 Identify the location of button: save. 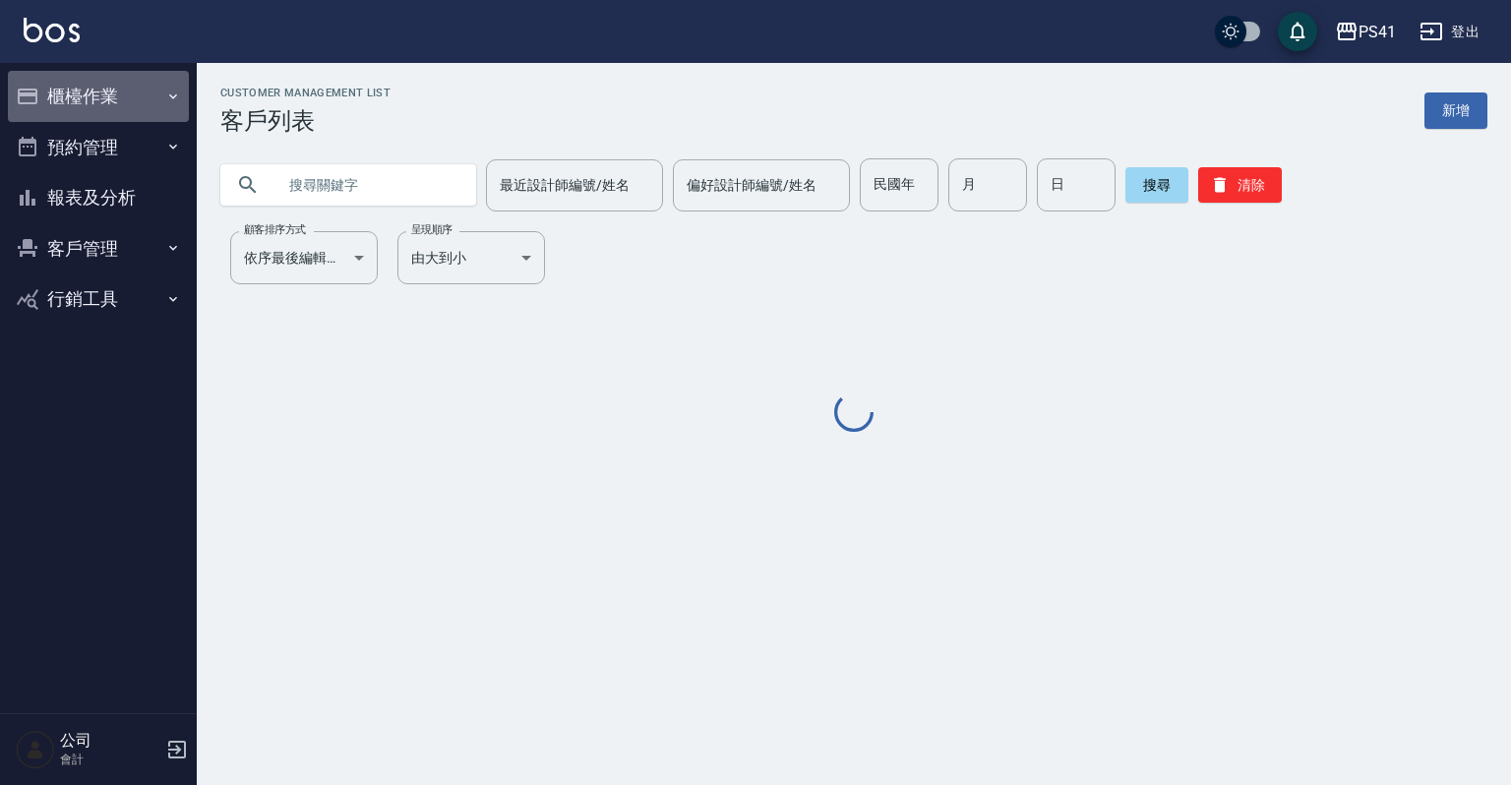
(1297, 31).